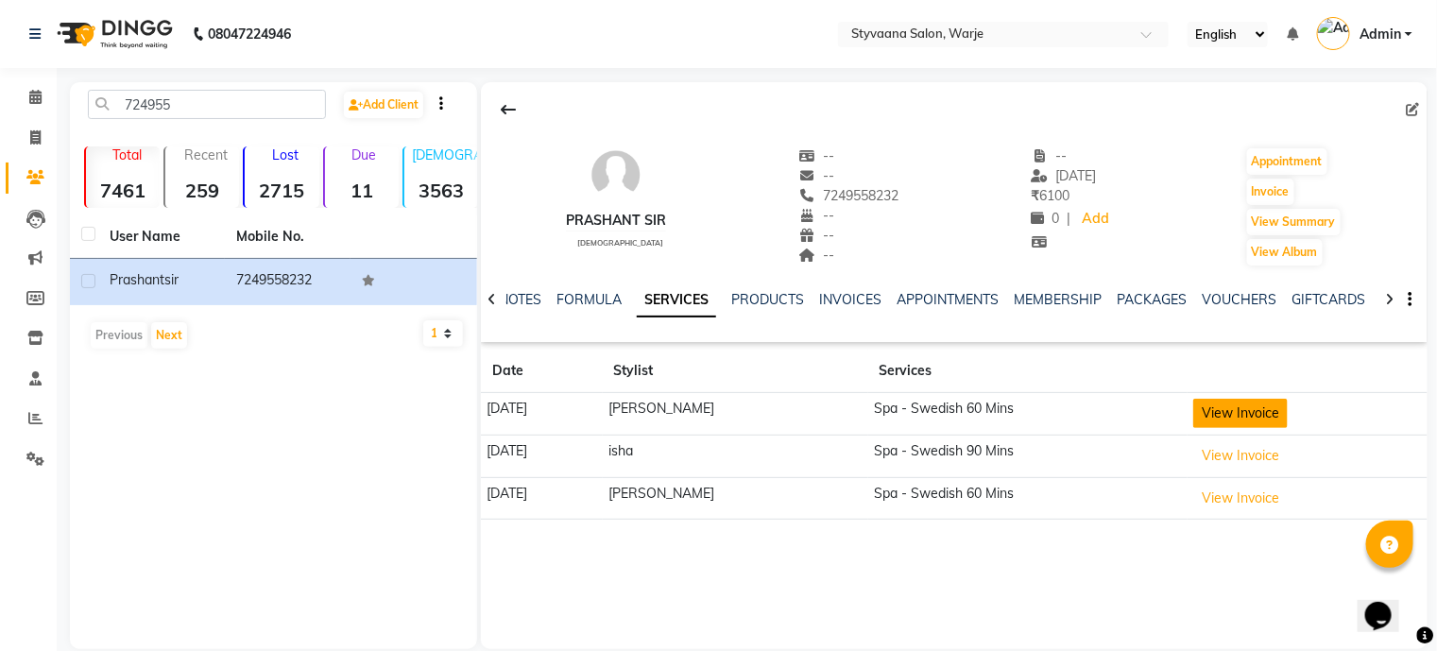 Image resolution: width=1437 pixels, height=651 pixels. I want to click on td: Spa - Swedish 90 Mins, so click(1028, 455).